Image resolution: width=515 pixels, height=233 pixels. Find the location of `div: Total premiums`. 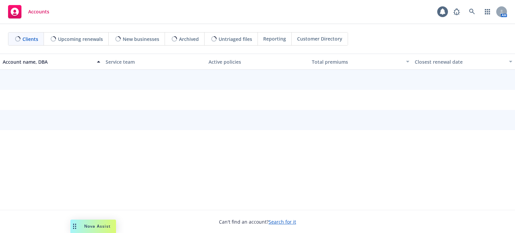

div: Total premiums is located at coordinates (357, 62).